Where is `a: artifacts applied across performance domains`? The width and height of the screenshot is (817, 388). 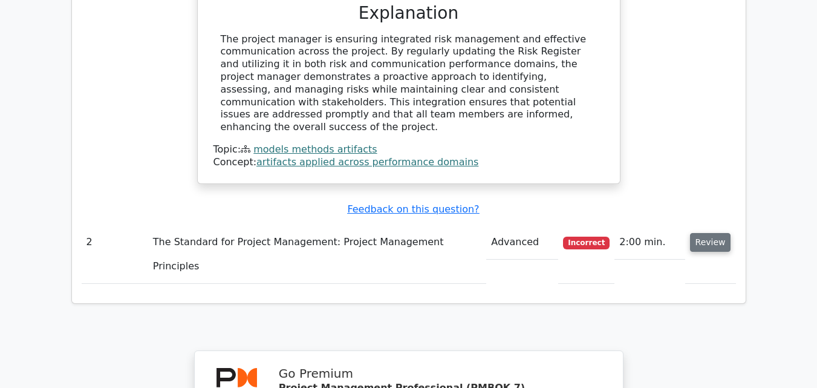
a: artifacts applied across performance domains is located at coordinates (367, 161).